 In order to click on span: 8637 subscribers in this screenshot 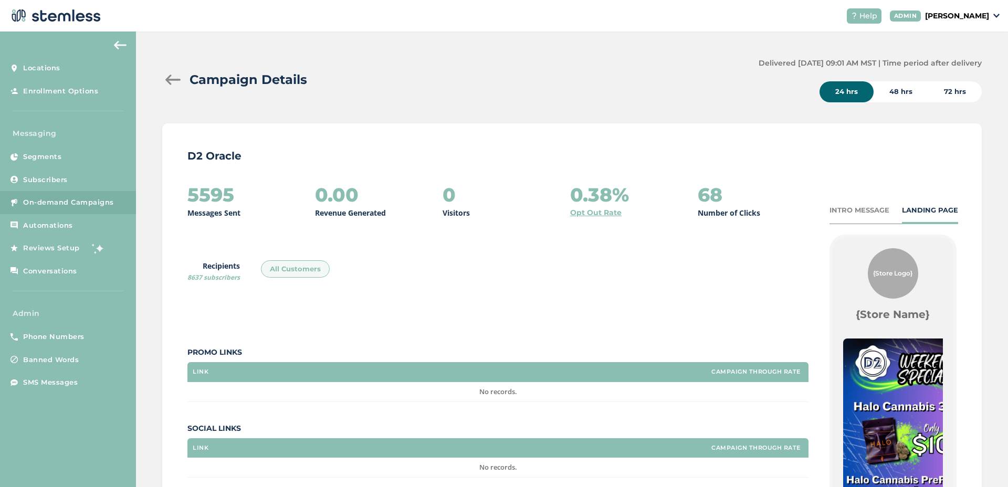, I will do `click(214, 277)`.